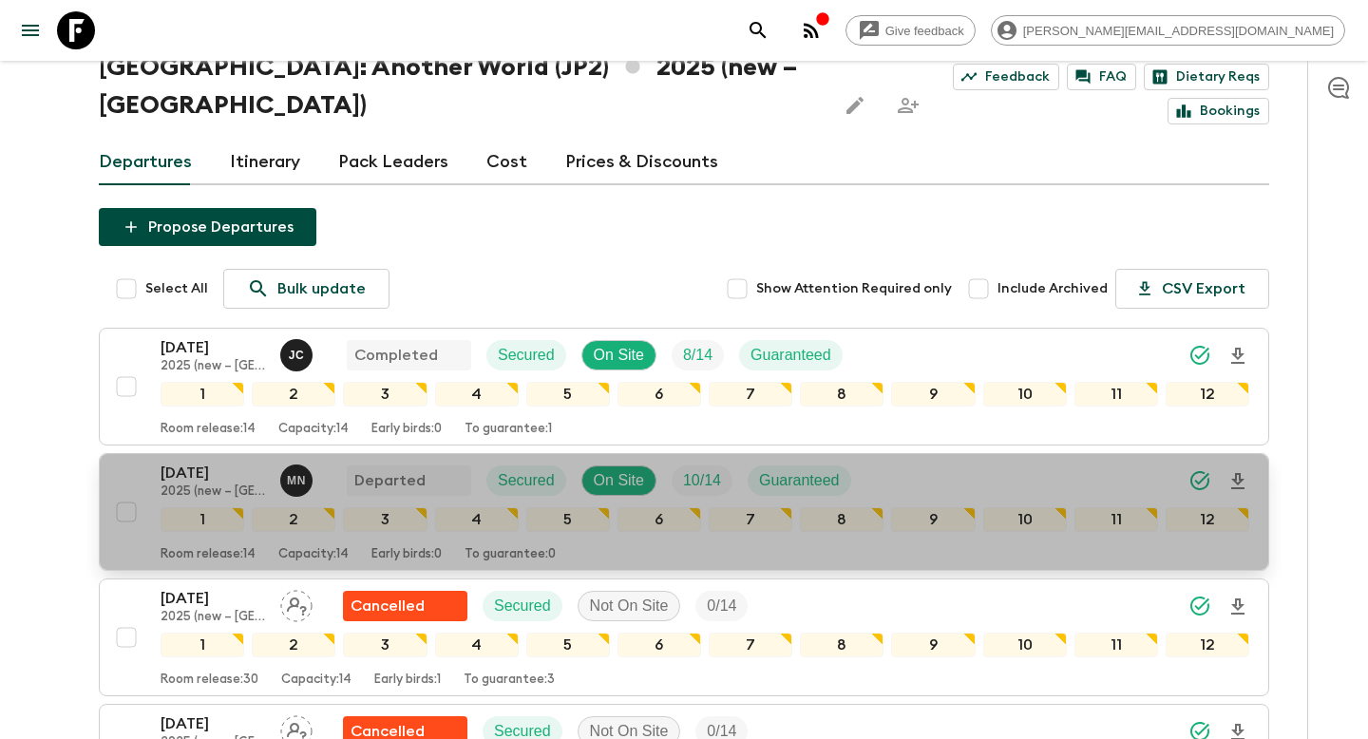  What do you see at coordinates (629, 606) in the screenshot?
I see `p: Not On Site` at bounding box center [629, 606].